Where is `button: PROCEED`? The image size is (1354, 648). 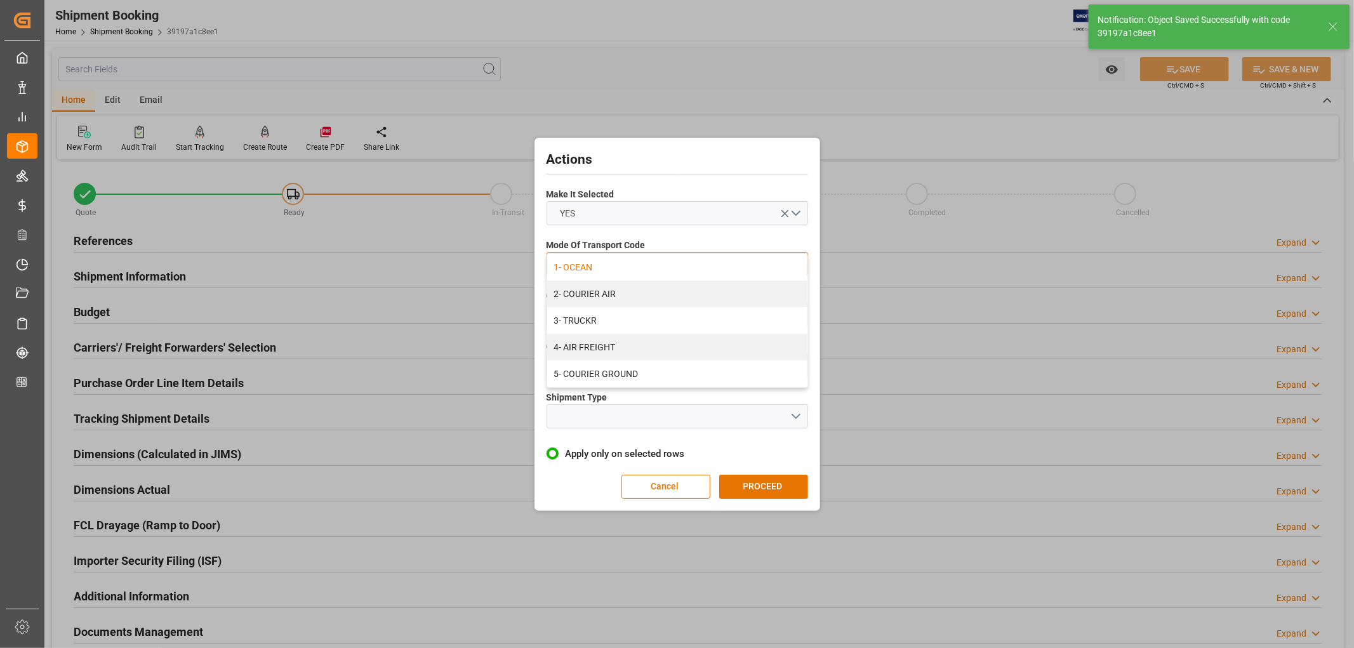
button: PROCEED is located at coordinates (764, 487).